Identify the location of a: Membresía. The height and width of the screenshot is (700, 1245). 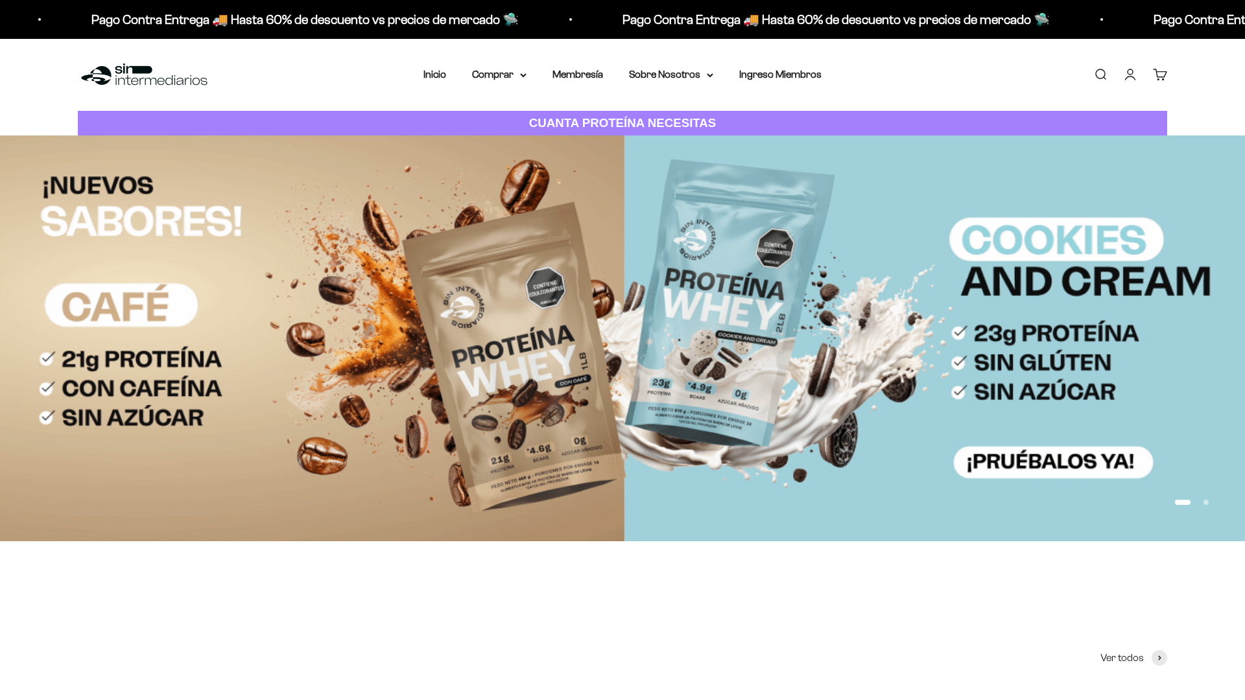
(578, 74).